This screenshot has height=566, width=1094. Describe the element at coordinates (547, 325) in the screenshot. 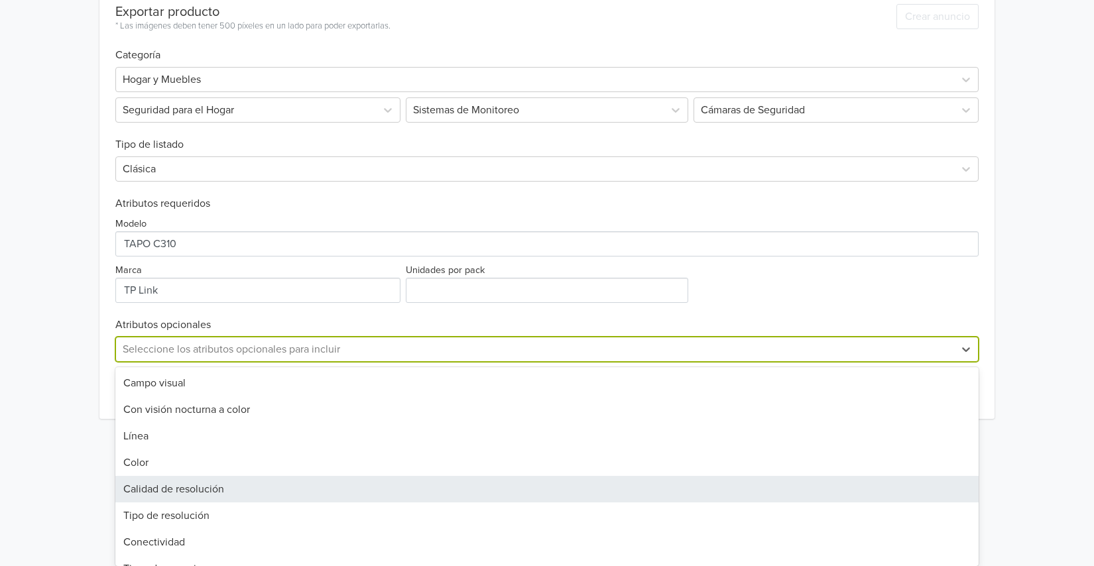

I see `h6: Atributos opcionales` at that location.